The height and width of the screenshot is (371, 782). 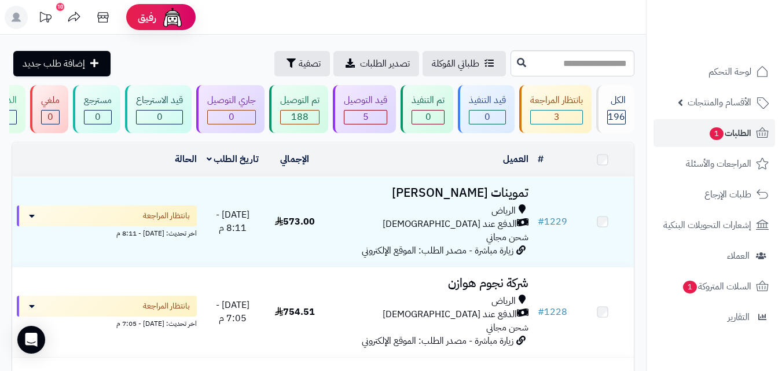 I want to click on span: الطلبات, so click(x=730, y=133).